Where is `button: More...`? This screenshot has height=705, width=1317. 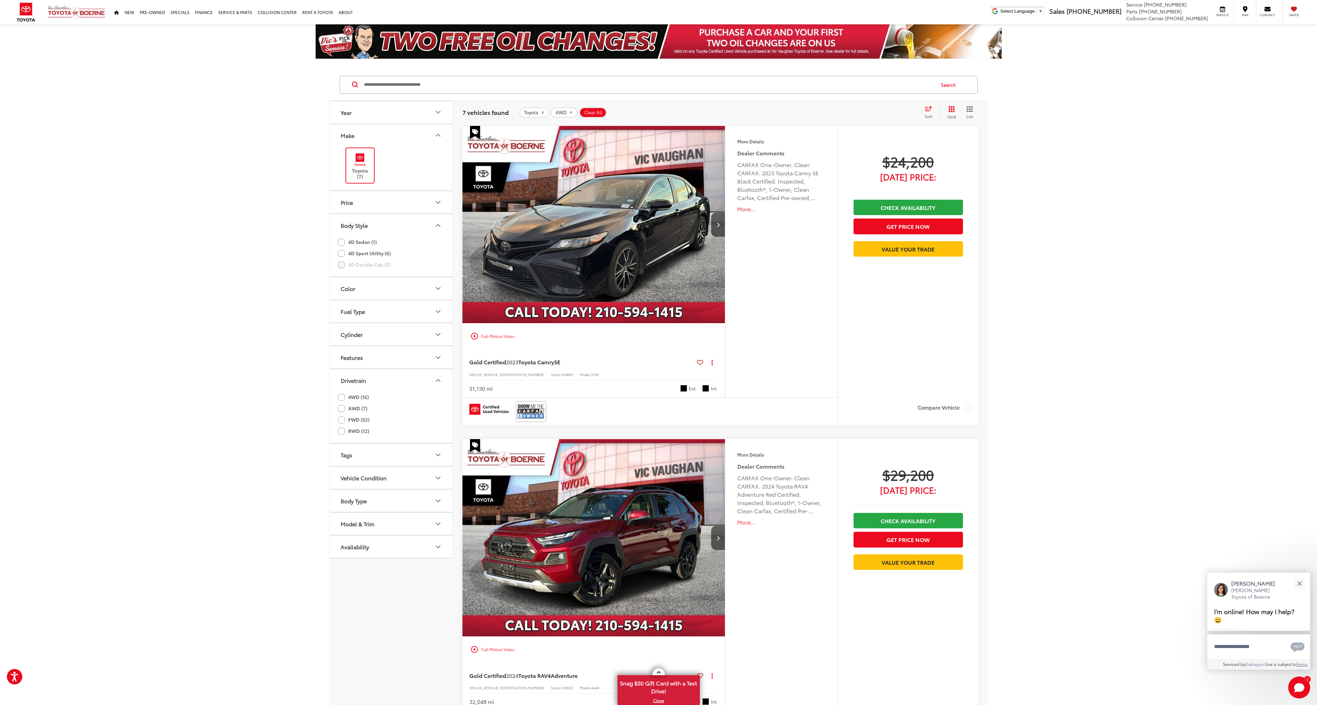
button: More... is located at coordinates (781, 522).